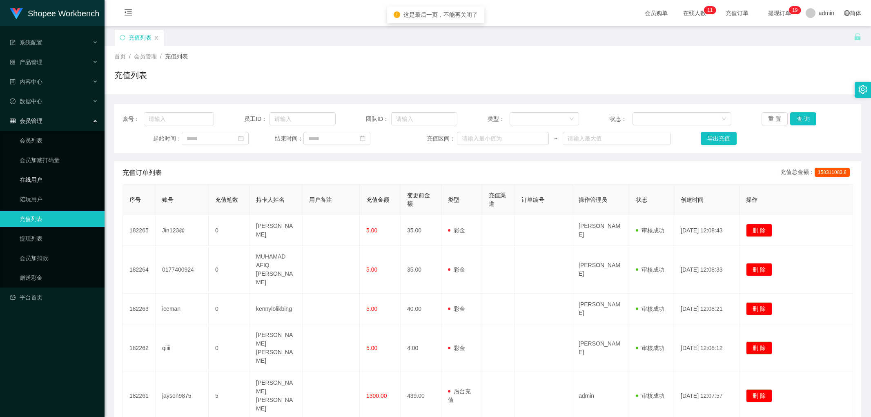  I want to click on a: 提现列表, so click(59, 239).